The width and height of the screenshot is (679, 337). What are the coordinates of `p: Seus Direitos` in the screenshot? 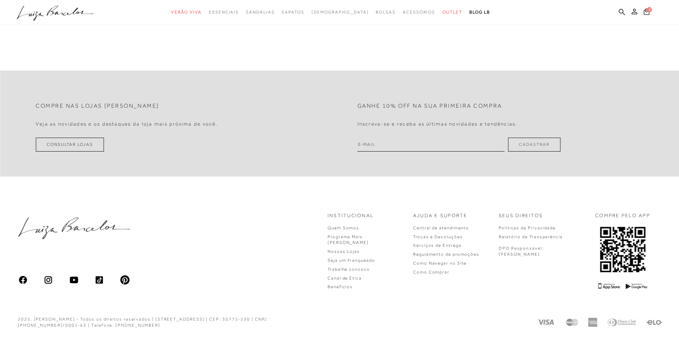 It's located at (521, 216).